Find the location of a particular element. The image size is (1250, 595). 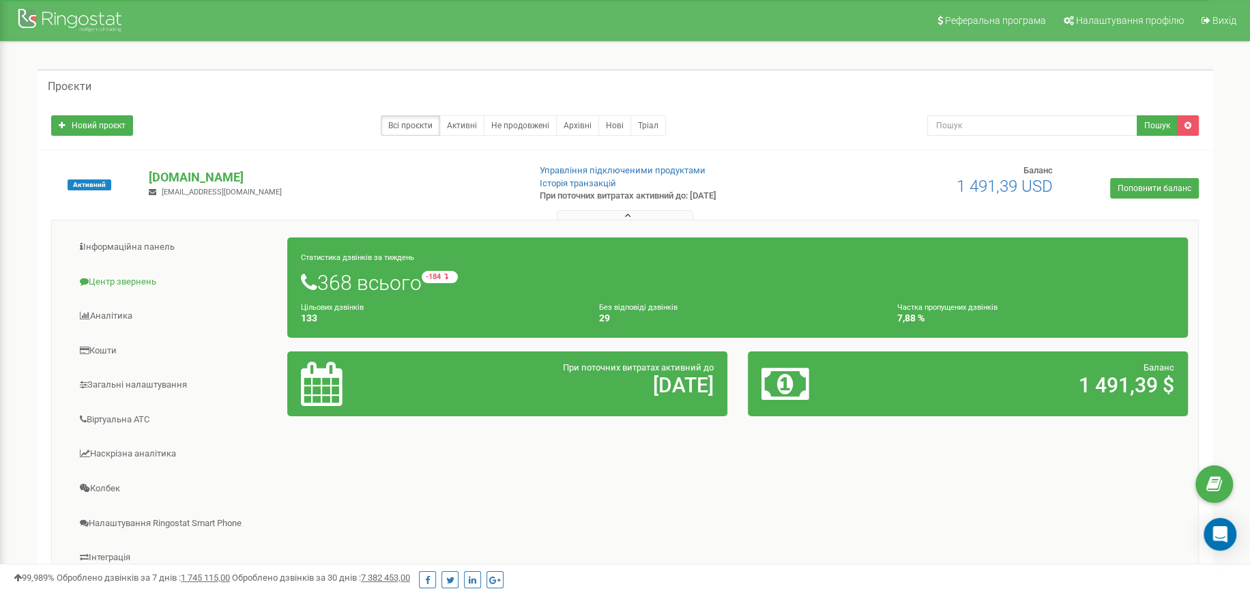

span: Оброблено дзвінків за 7 днів : is located at coordinates (143, 577).